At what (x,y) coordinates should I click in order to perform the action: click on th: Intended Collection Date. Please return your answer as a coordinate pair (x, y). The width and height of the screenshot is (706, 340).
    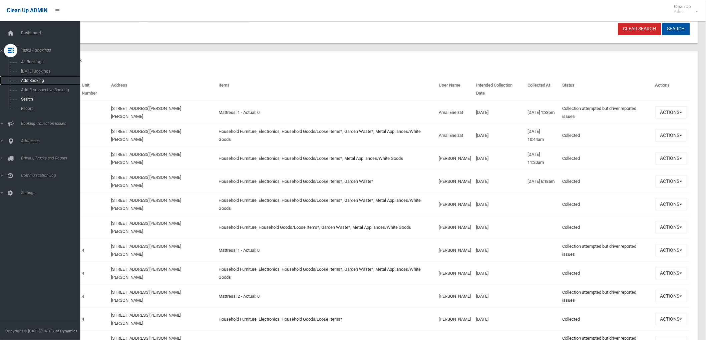
    Looking at the image, I should click on (499, 89).